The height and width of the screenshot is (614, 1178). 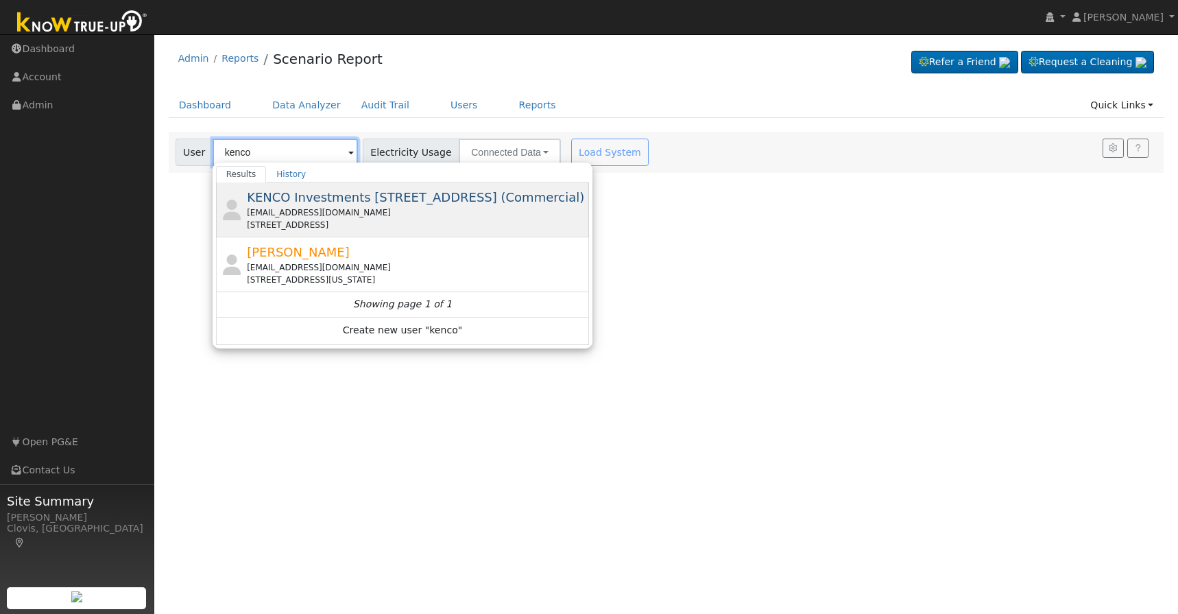 What do you see at coordinates (464, 105) in the screenshot?
I see `a: Users` at bounding box center [464, 105].